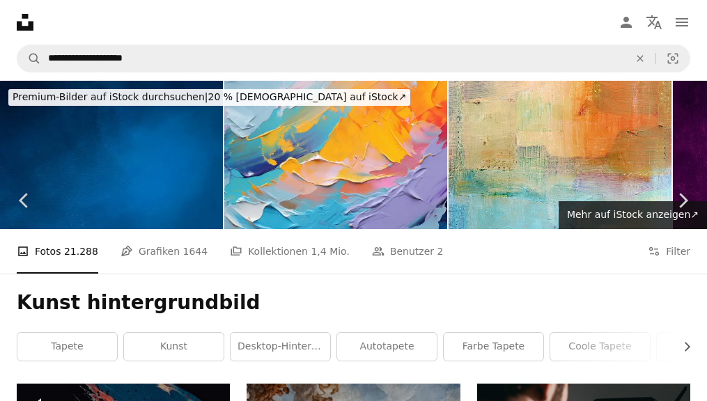 Image resolution: width=707 pixels, height=401 pixels. What do you see at coordinates (493, 347) in the screenshot?
I see `a: Farbe Tapete` at bounding box center [493, 347].